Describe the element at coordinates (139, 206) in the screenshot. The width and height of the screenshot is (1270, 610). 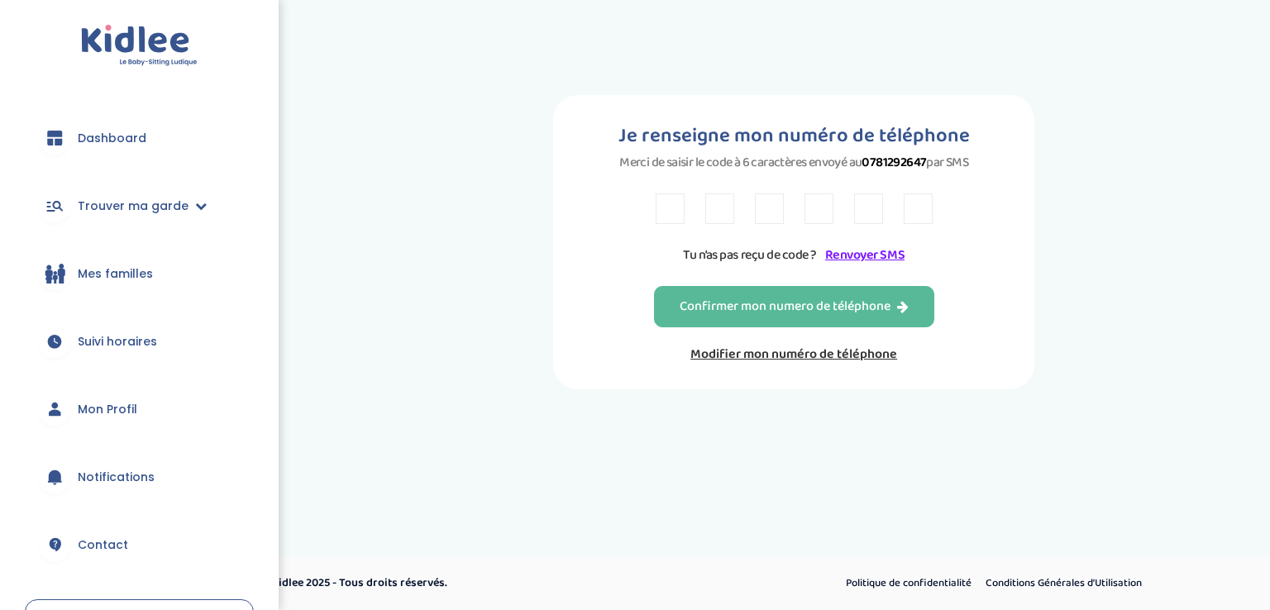
I see `a: Trouver ma garde` at that location.